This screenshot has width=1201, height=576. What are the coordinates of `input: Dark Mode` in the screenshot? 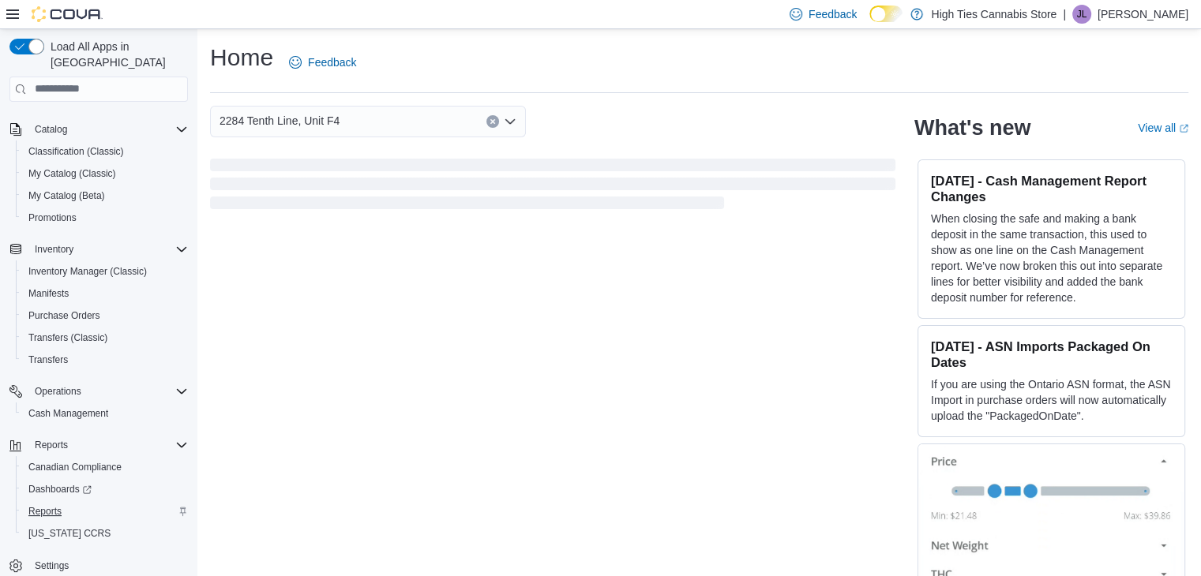 It's located at (886, 13).